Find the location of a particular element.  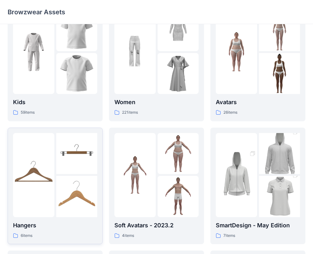

p: Women is located at coordinates (156, 102).